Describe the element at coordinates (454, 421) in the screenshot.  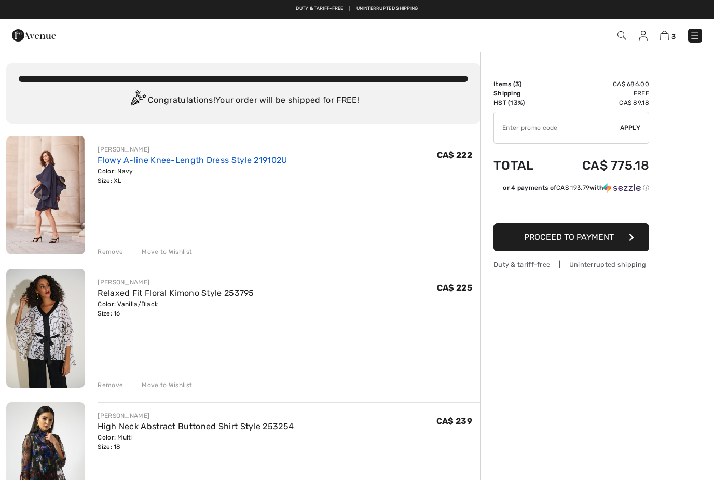
I see `span: CA$ 239` at that location.